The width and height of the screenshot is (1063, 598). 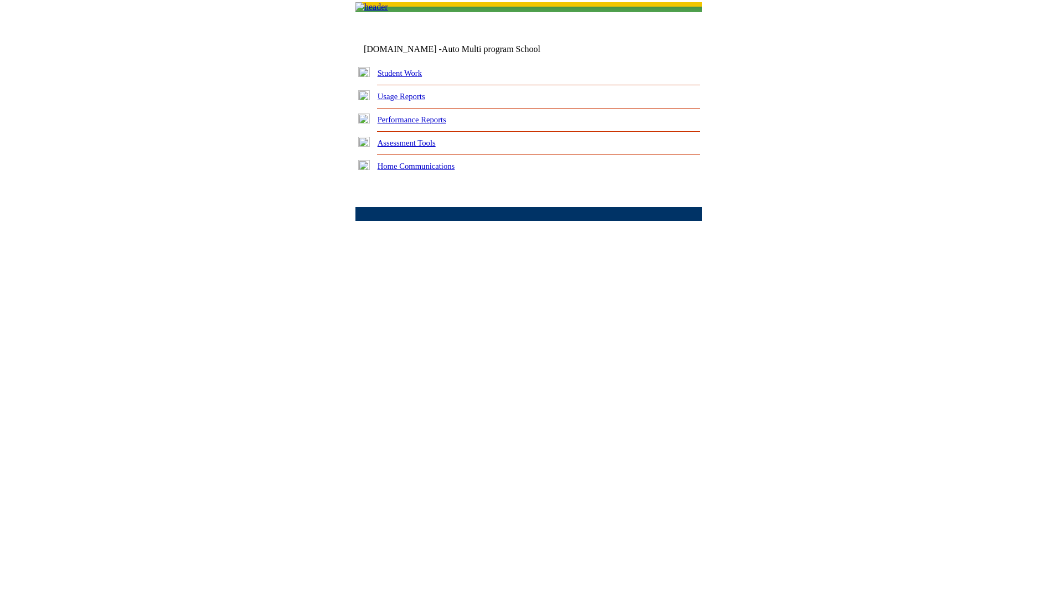 What do you see at coordinates (416, 166) in the screenshot?
I see `a: Home Communications` at bounding box center [416, 166].